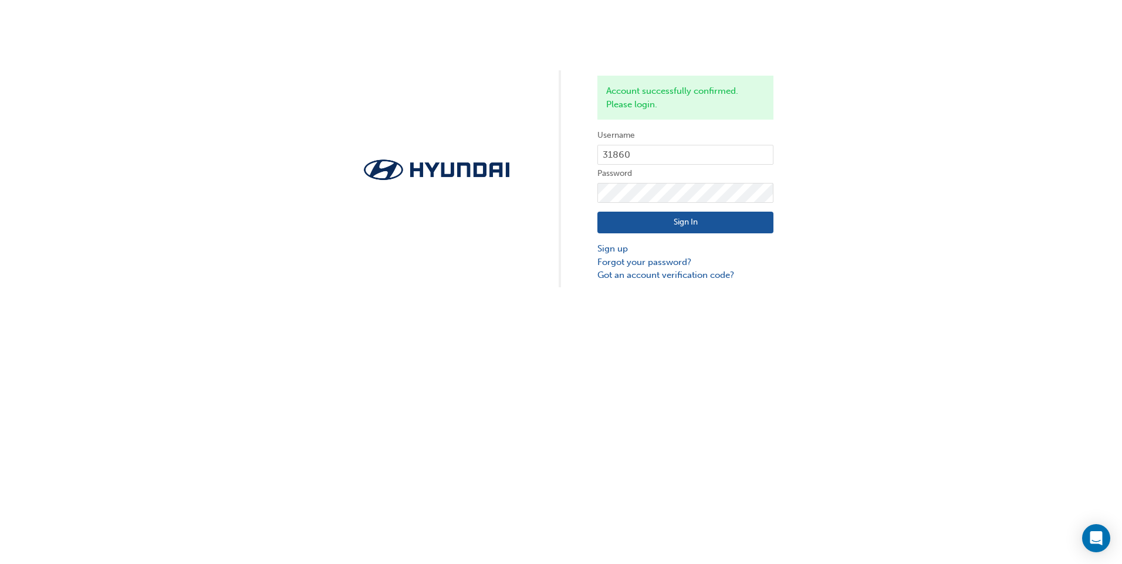 The width and height of the screenshot is (1122, 564). What do you see at coordinates (685, 174) in the screenshot?
I see `label: Password` at bounding box center [685, 174].